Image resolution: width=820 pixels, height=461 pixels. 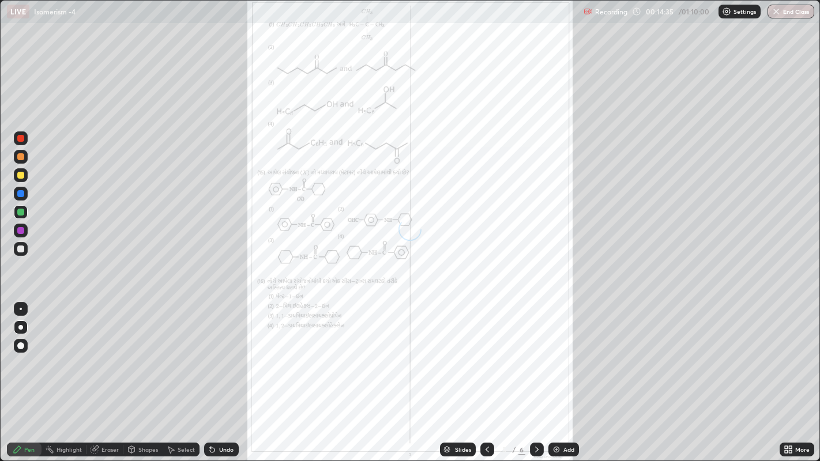 What do you see at coordinates (55, 12) in the screenshot?
I see `p: Isomerism -4` at bounding box center [55, 12].